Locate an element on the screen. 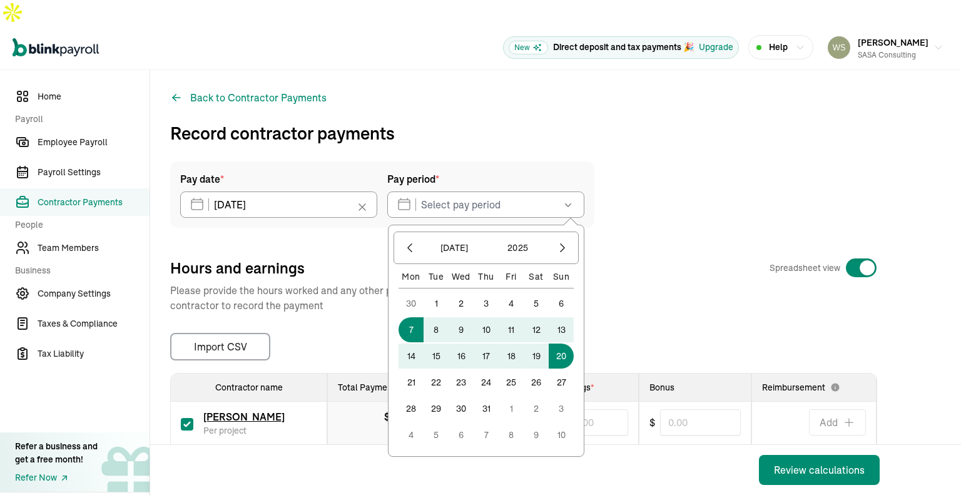 Image resolution: width=961 pixels, height=495 pixels. button: 15 is located at coordinates (436, 356).